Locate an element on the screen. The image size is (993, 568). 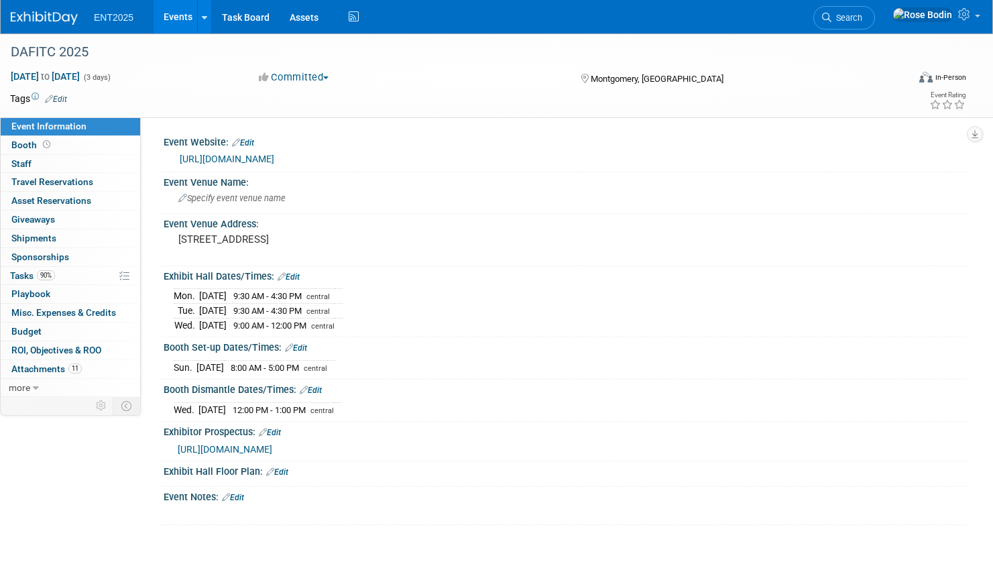
a: more is located at coordinates (70, 388).